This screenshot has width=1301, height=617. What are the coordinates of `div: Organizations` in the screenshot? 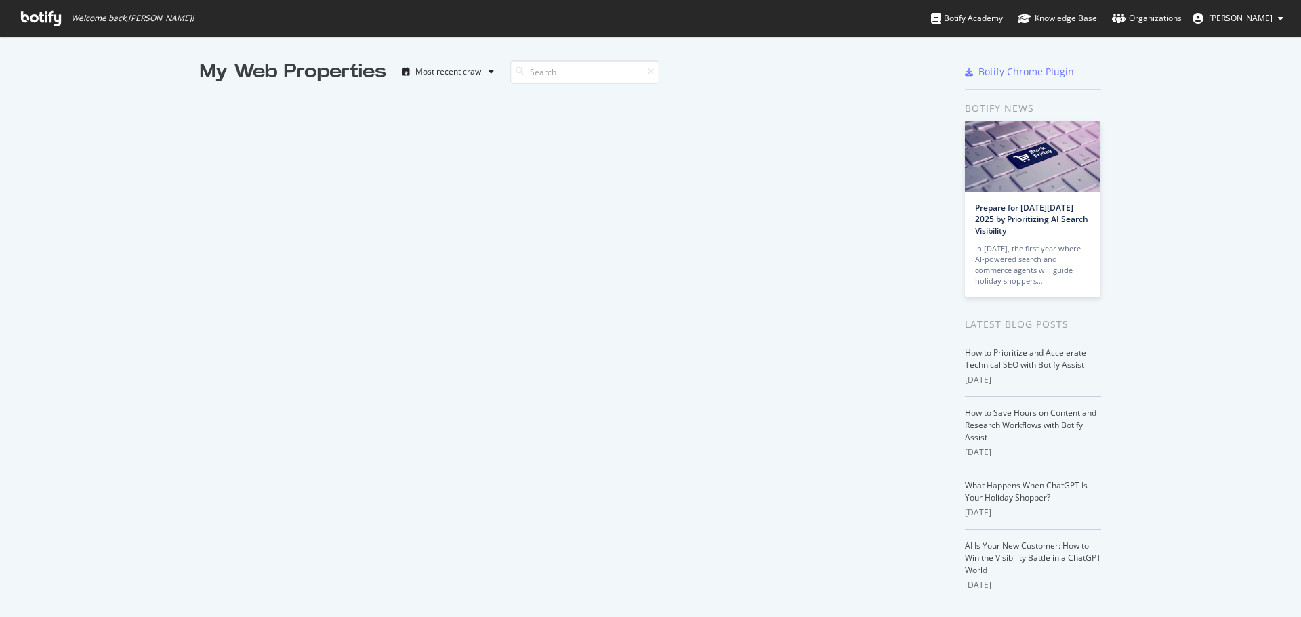 It's located at (1147, 18).